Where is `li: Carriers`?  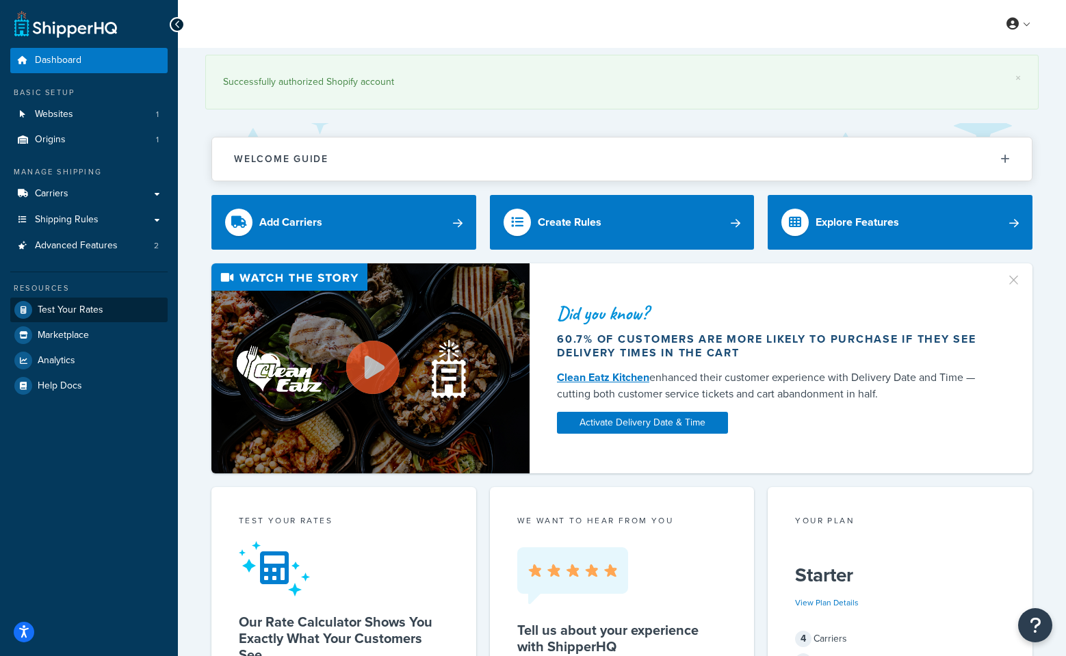
li: Carriers is located at coordinates (89, 194).